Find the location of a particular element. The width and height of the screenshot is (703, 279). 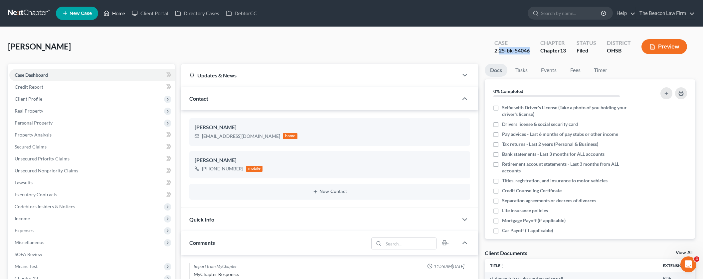

a: Lawsuits is located at coordinates (92, 183).